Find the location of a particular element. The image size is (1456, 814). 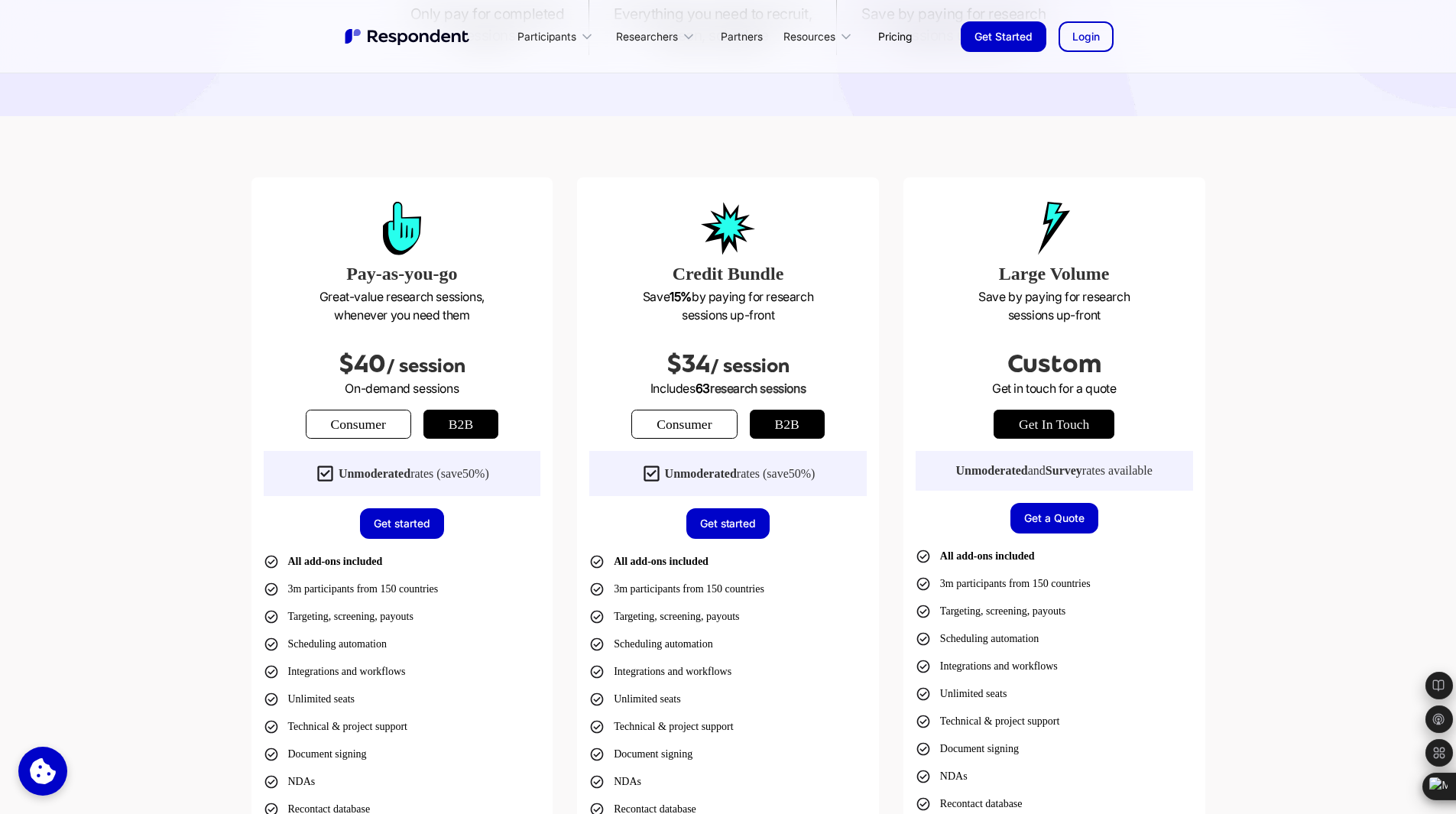

p: Get in touch for a quote is located at coordinates (1054, 388).